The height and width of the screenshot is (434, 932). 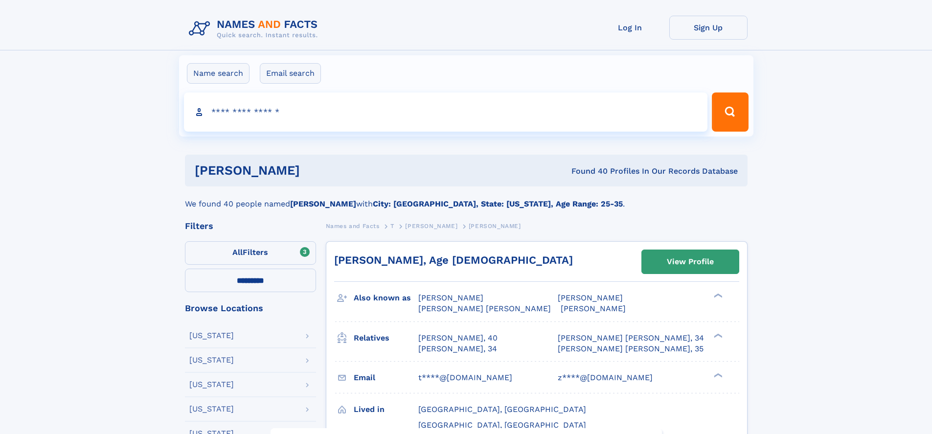 What do you see at coordinates (392, 226) in the screenshot?
I see `a: T` at bounding box center [392, 226].